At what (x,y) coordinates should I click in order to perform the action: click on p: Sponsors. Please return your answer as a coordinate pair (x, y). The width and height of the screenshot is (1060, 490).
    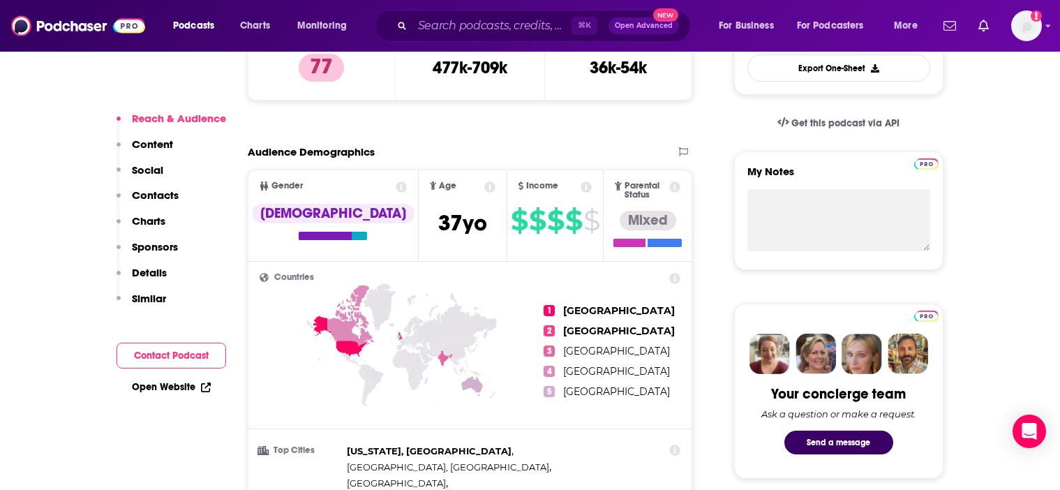
    Looking at the image, I should click on (155, 246).